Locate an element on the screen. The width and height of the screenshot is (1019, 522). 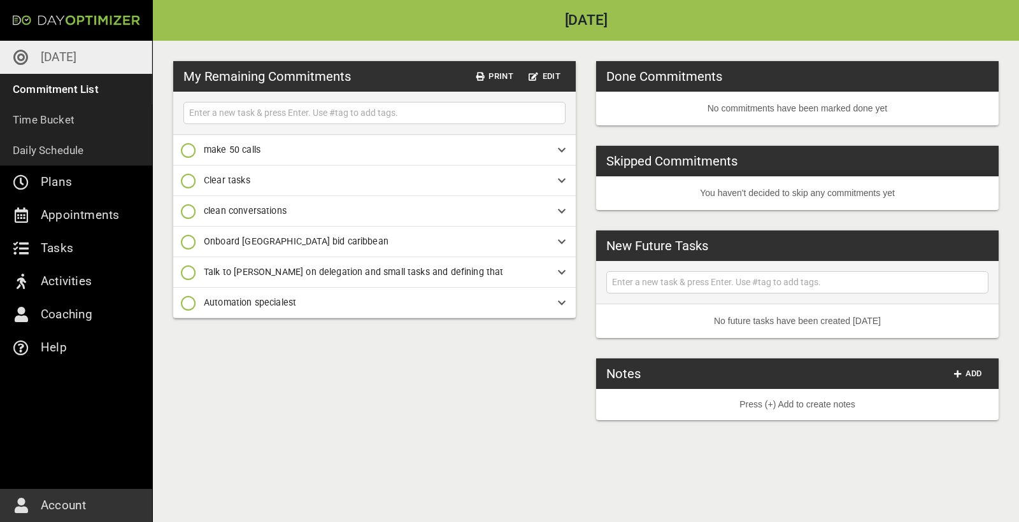
p: Account is located at coordinates (63, 506).